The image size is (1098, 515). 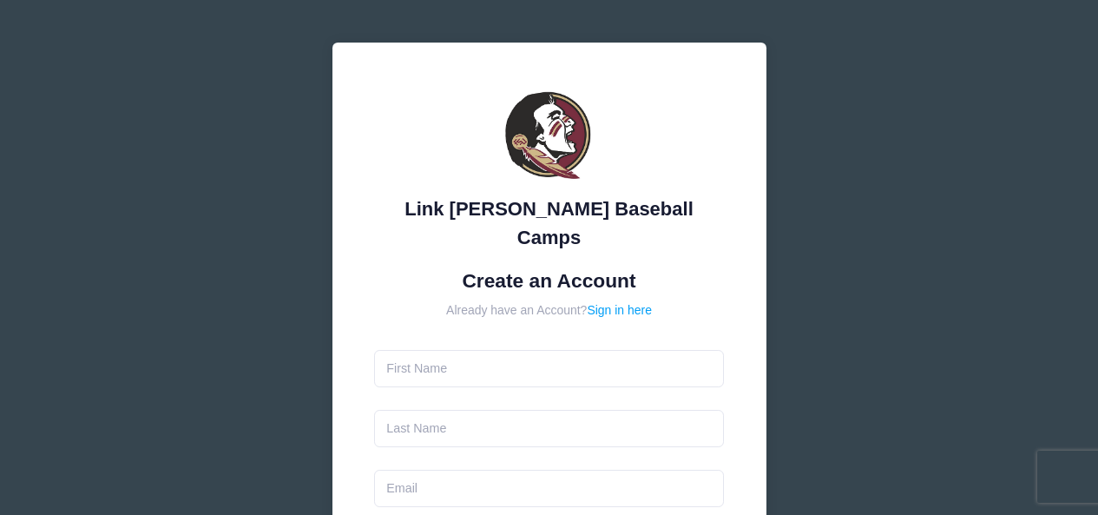 I want to click on h1: Create an Account, so click(x=549, y=280).